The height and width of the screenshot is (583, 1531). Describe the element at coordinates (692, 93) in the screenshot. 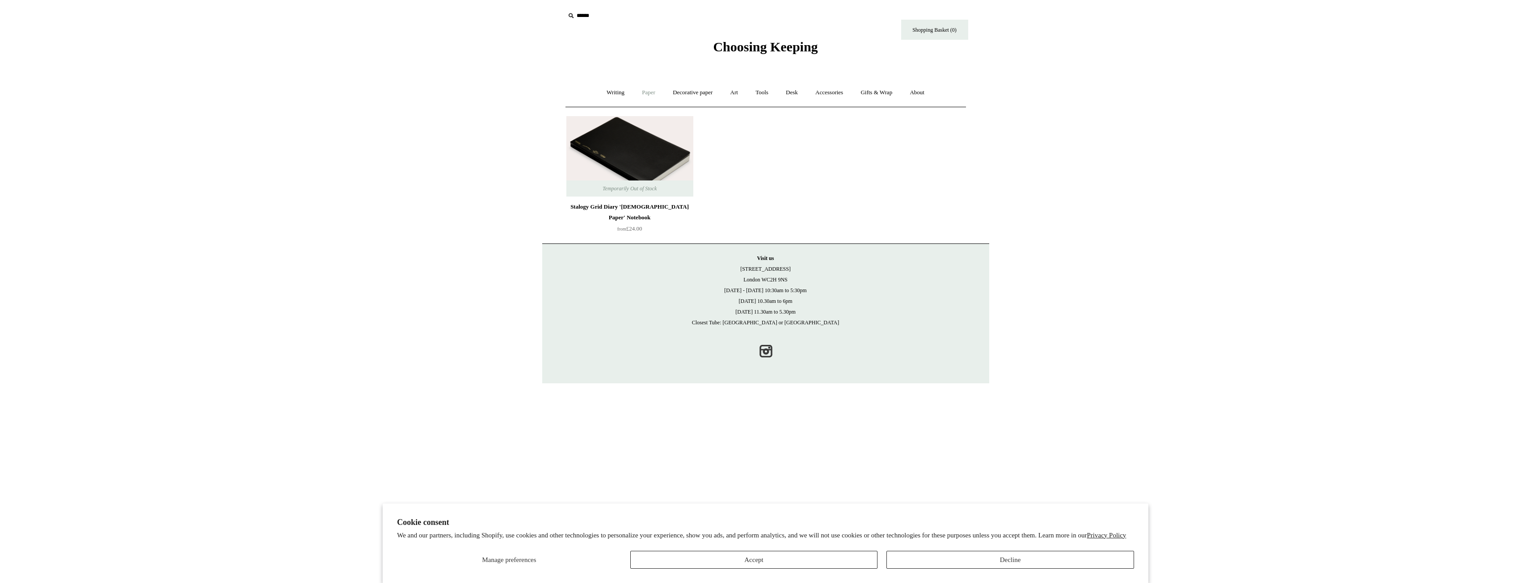

I see `a: Decorative paper` at that location.